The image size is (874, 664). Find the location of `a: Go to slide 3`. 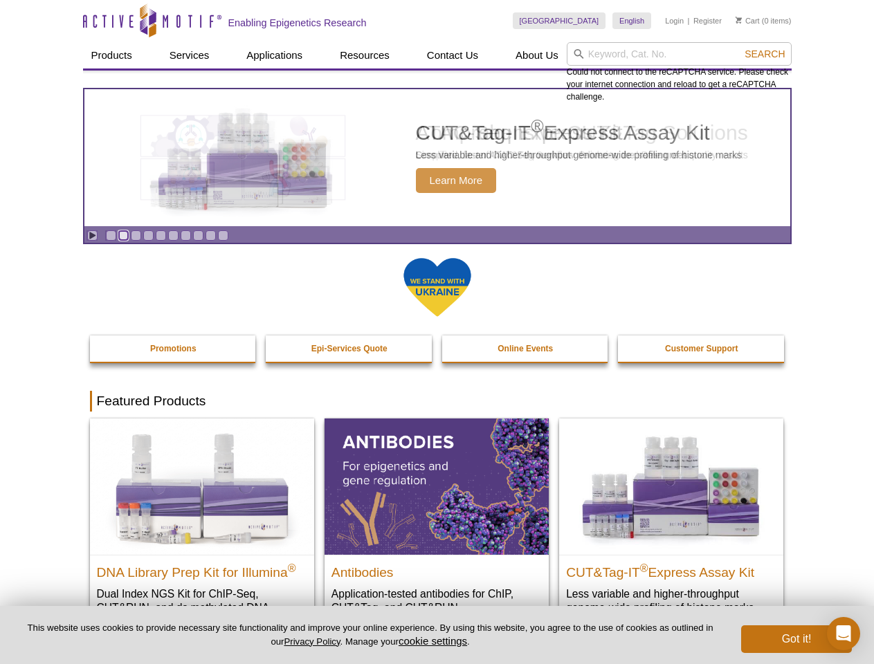

a: Go to slide 3 is located at coordinates (136, 235).